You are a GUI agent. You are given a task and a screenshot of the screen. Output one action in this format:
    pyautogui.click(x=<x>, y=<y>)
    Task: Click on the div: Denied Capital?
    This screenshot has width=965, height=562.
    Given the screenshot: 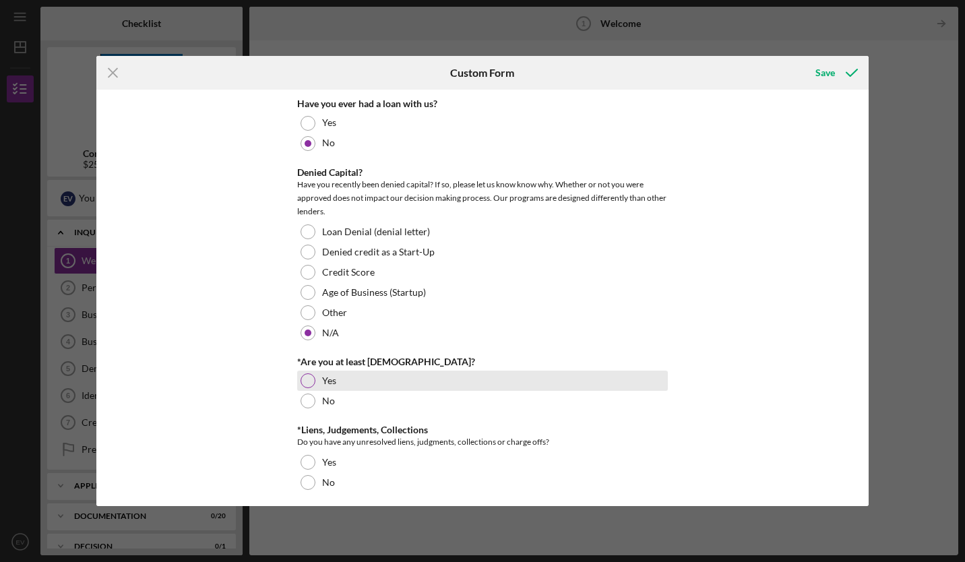 What is the action you would take?
    pyautogui.click(x=482, y=172)
    